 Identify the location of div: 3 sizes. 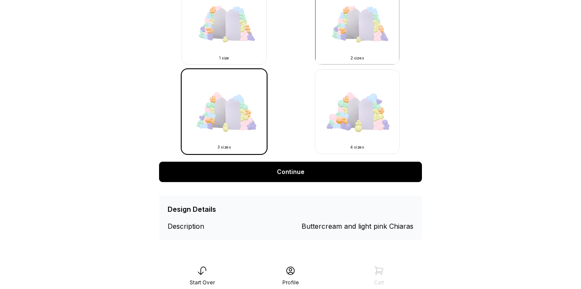
(224, 147).